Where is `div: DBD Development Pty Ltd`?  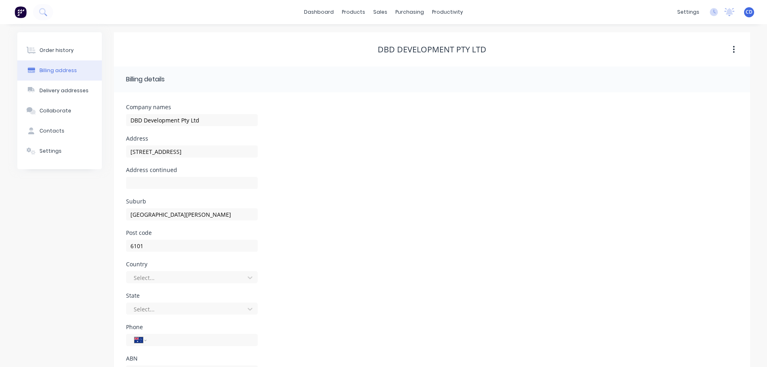 div: DBD Development Pty Ltd is located at coordinates (432, 49).